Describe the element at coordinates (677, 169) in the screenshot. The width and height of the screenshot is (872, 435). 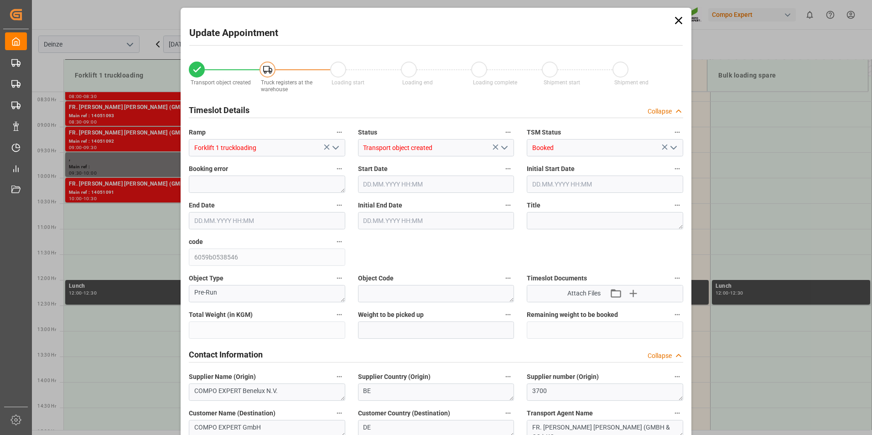
I see `button: Initial Start Date` at that location.